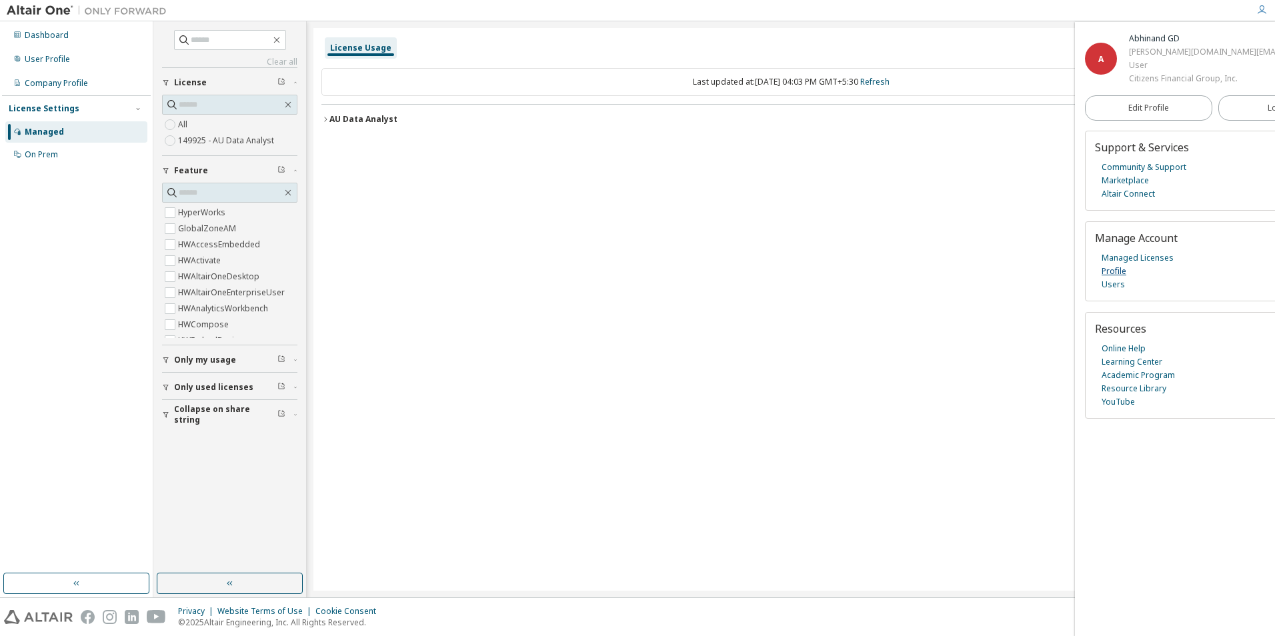 The image size is (1275, 636). What do you see at coordinates (44, 132) in the screenshot?
I see `div: Managed` at bounding box center [44, 132].